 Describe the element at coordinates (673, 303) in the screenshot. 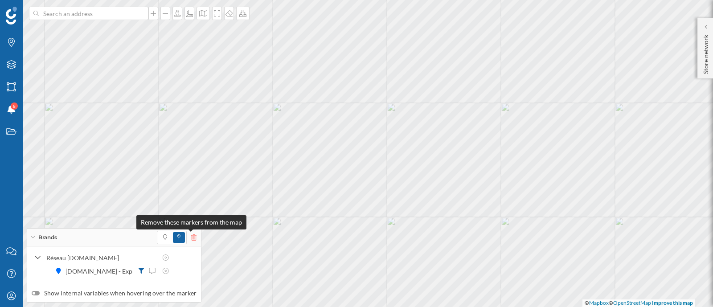

I see `a: Improve this map` at that location.